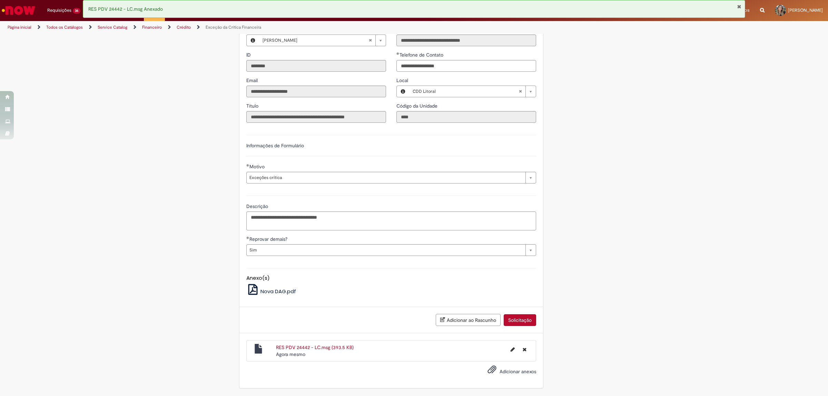 This screenshot has width=828, height=396. I want to click on button: Excluir RES PDV 24442 - LC.msg, so click(525, 350).